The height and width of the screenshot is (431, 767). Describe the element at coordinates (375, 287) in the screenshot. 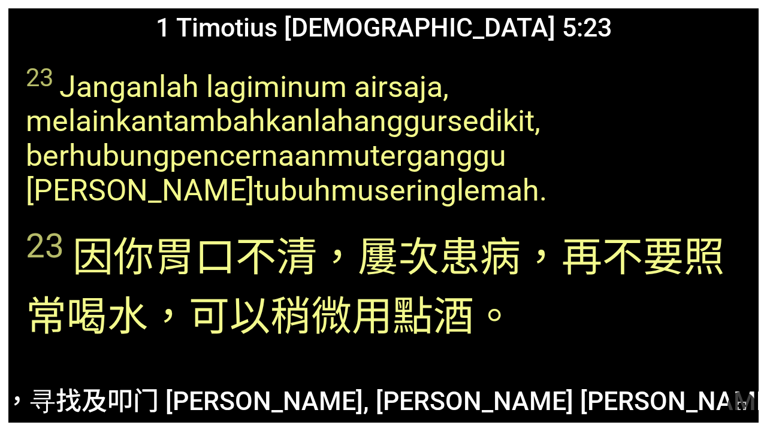

I see `wg4675: 胃口` at that location.